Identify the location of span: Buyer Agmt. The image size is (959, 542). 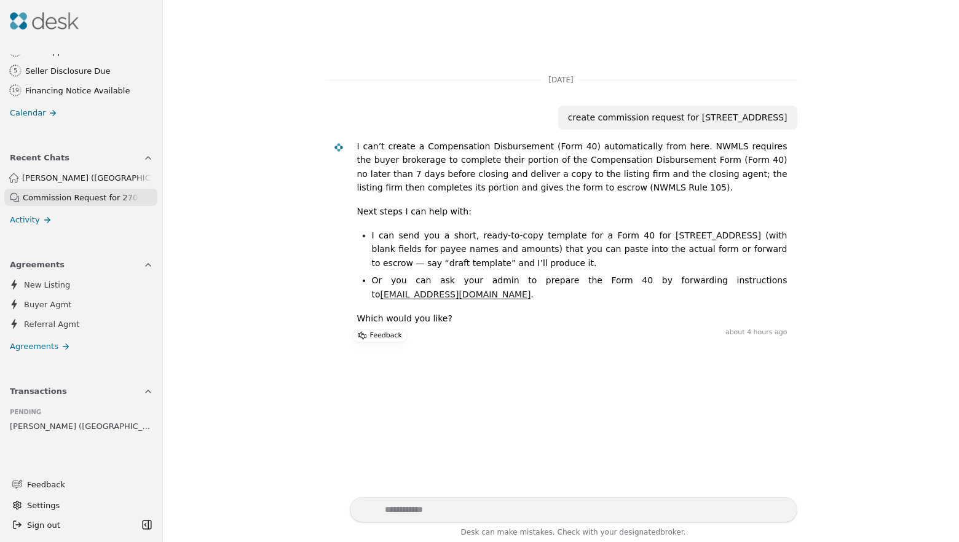
(47, 304).